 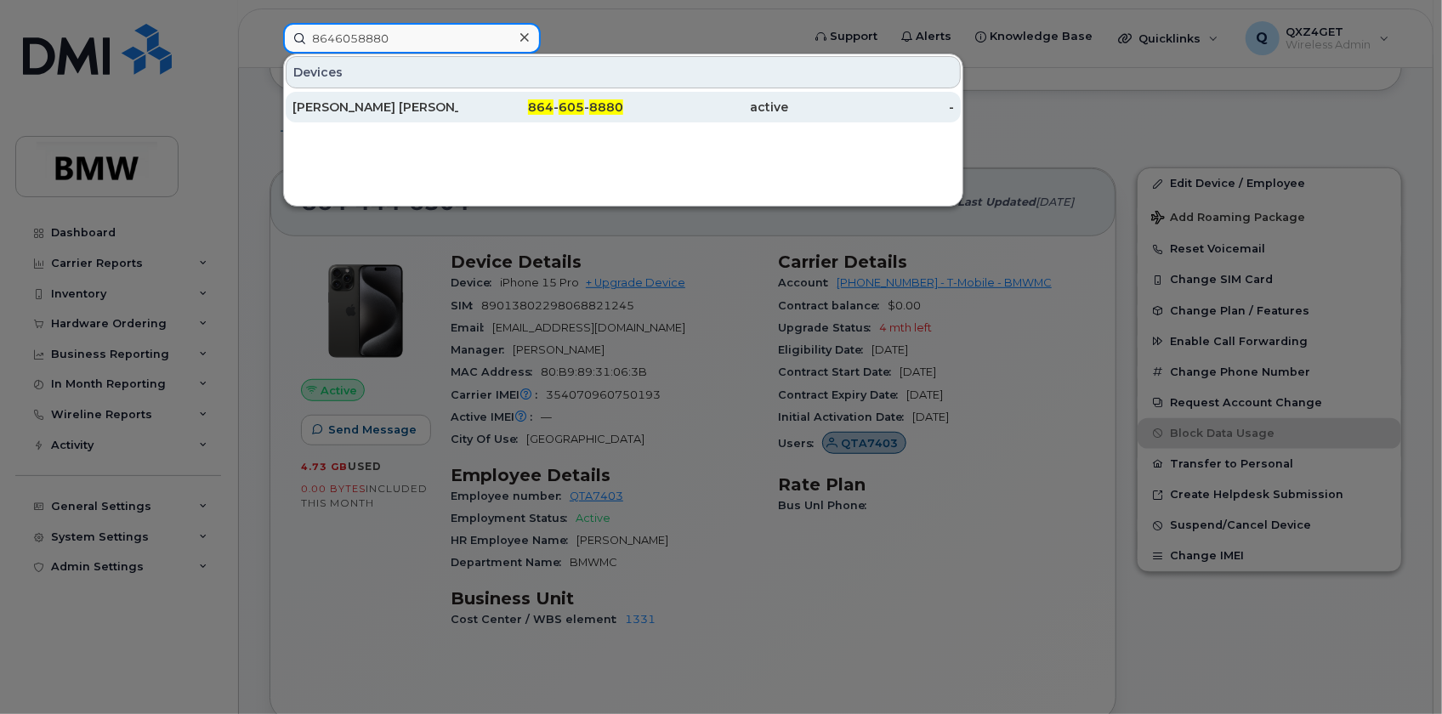 I want to click on span: 605, so click(x=571, y=107).